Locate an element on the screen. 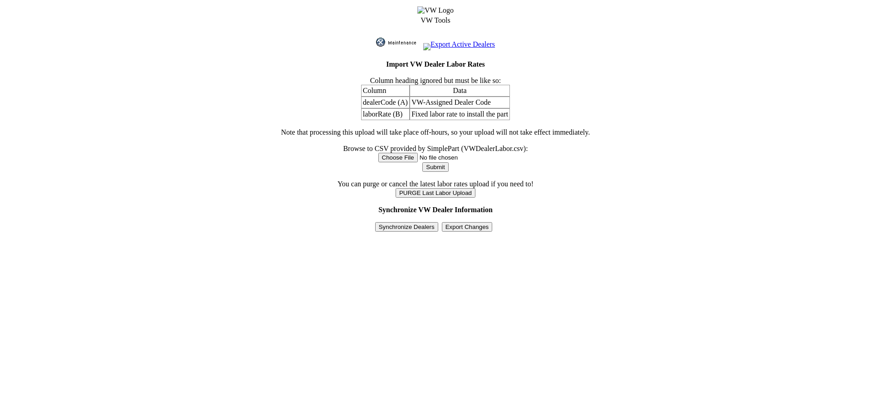 This screenshot has height=413, width=871. td: Data is located at coordinates (459, 91).